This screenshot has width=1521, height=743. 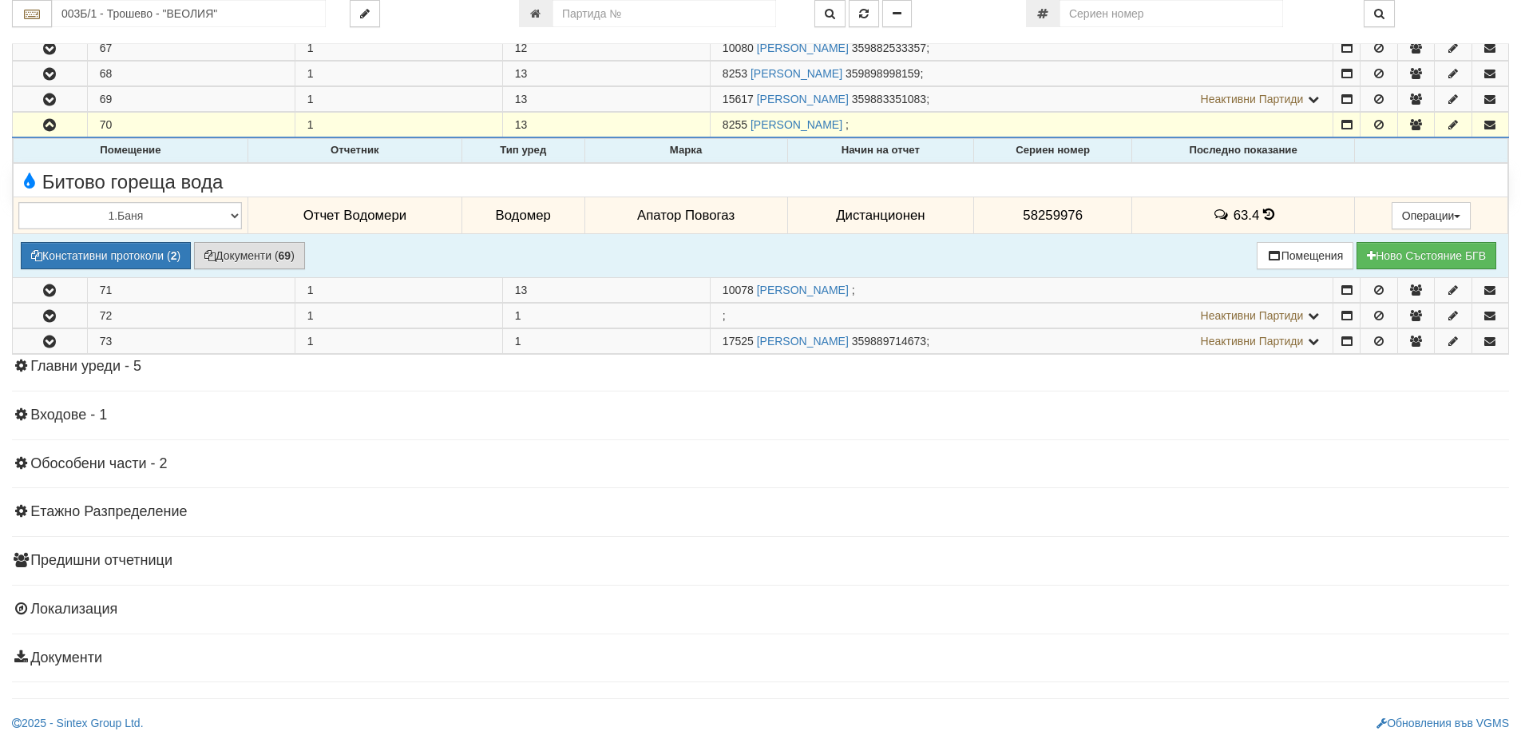 I want to click on span: 58259976, so click(x=1053, y=215).